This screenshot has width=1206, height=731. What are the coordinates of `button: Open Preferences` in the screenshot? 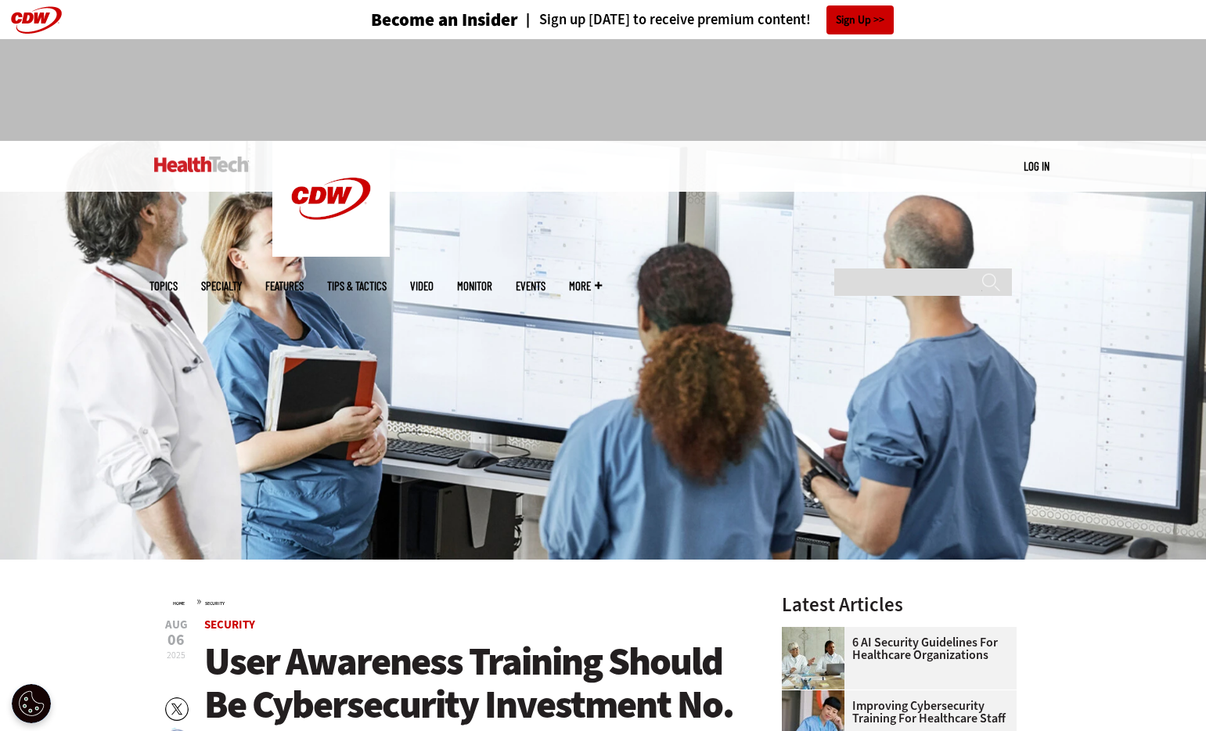 It's located at (31, 704).